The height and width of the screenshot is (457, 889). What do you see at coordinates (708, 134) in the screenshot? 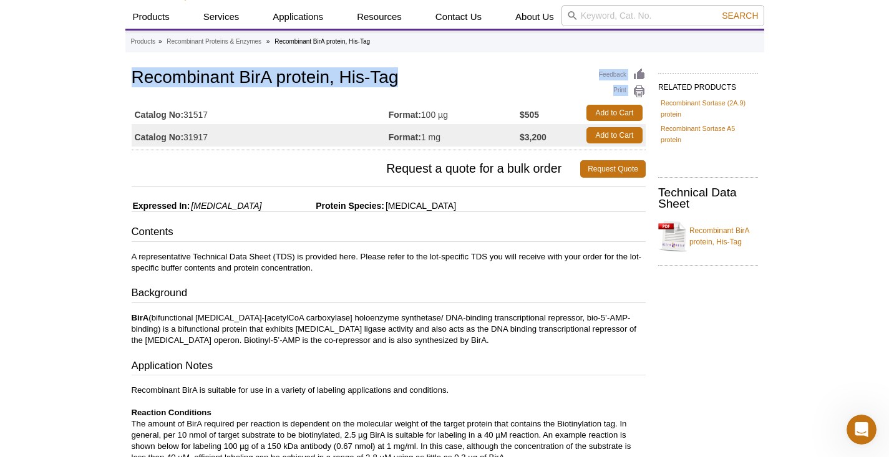
I see `a: Recombinant Sortase A5 protein` at bounding box center [708, 134].